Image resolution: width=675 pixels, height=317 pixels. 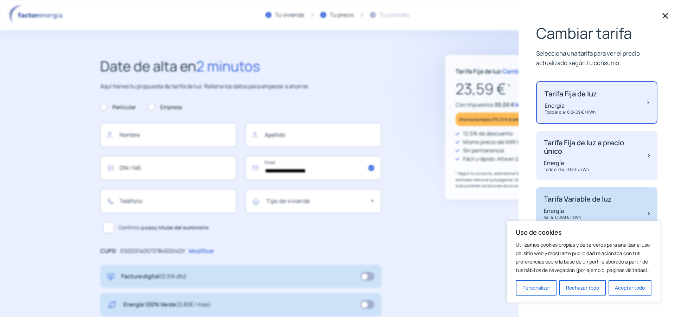 What do you see at coordinates (112, 304) in the screenshot?
I see `img: energy-green.svg` at bounding box center [112, 304].